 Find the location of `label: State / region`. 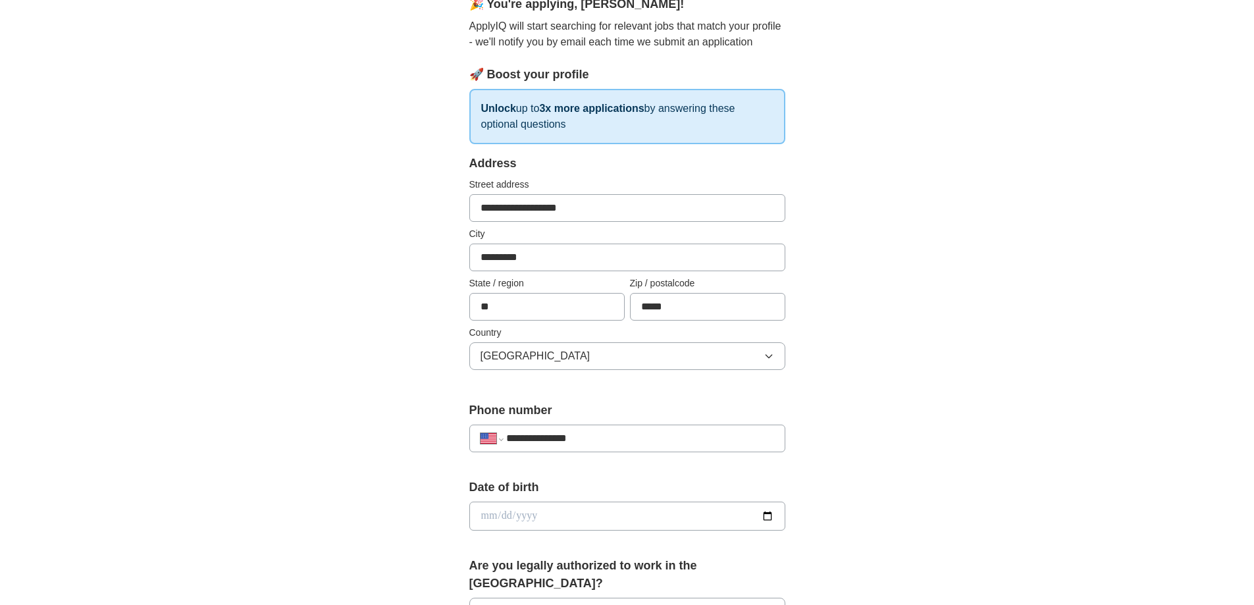

label: State / region is located at coordinates (547, 283).